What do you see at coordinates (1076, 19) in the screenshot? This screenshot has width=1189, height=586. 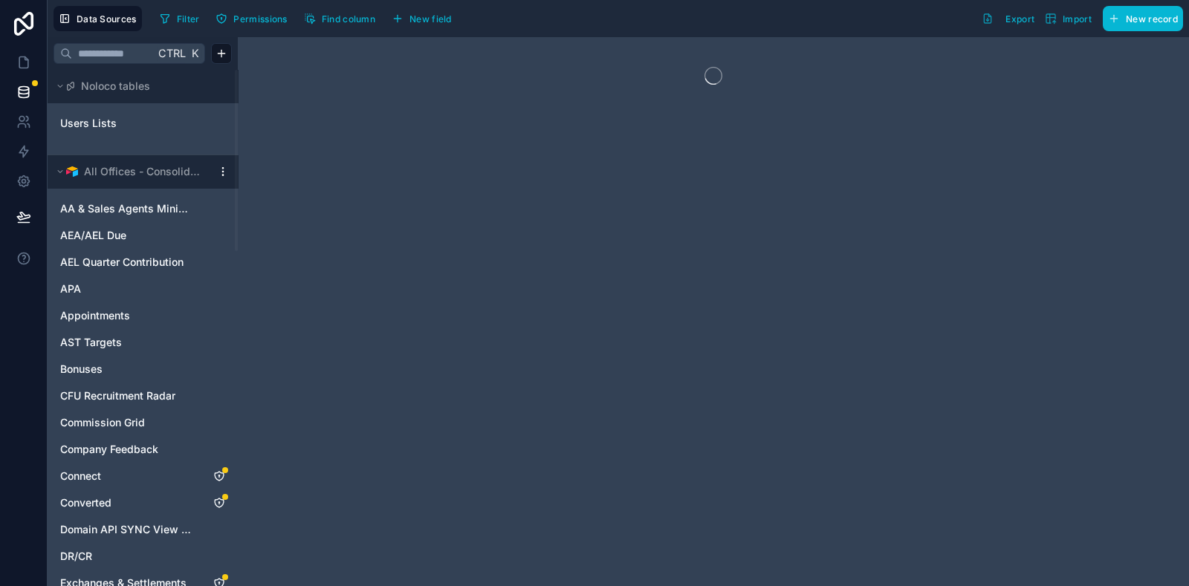 I see `span: Import` at bounding box center [1076, 19].